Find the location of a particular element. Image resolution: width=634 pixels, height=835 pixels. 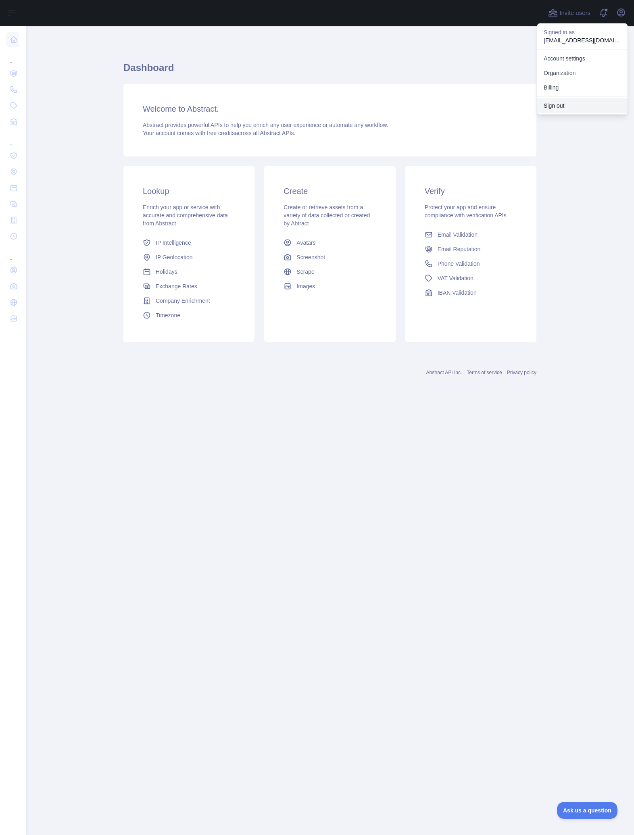

button: Sign out is located at coordinates (583, 106).